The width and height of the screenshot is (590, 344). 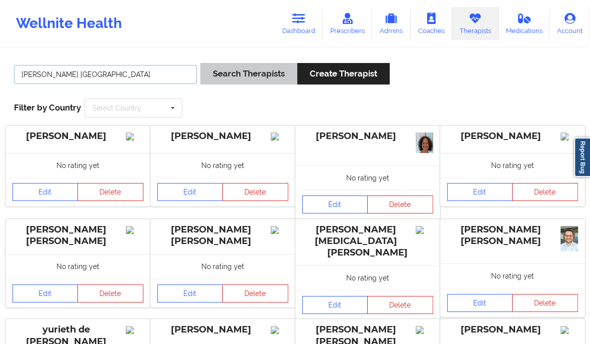 What do you see at coordinates (347, 23) in the screenshot?
I see `a: Prescribers` at bounding box center [347, 23].